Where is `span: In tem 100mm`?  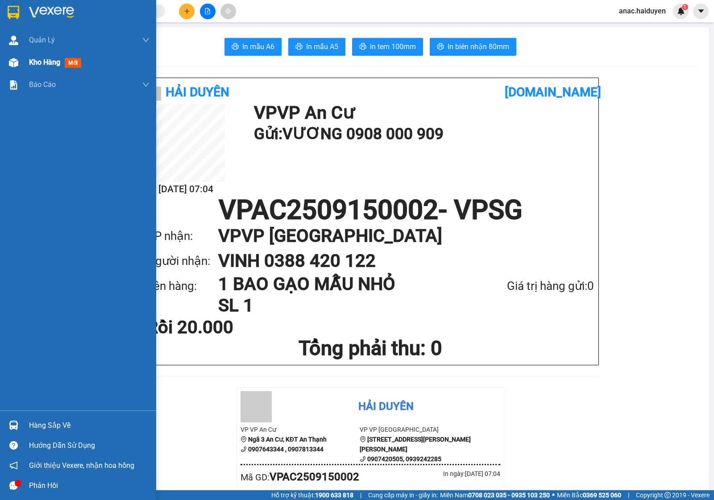 span: In tem 100mm is located at coordinates (393, 46).